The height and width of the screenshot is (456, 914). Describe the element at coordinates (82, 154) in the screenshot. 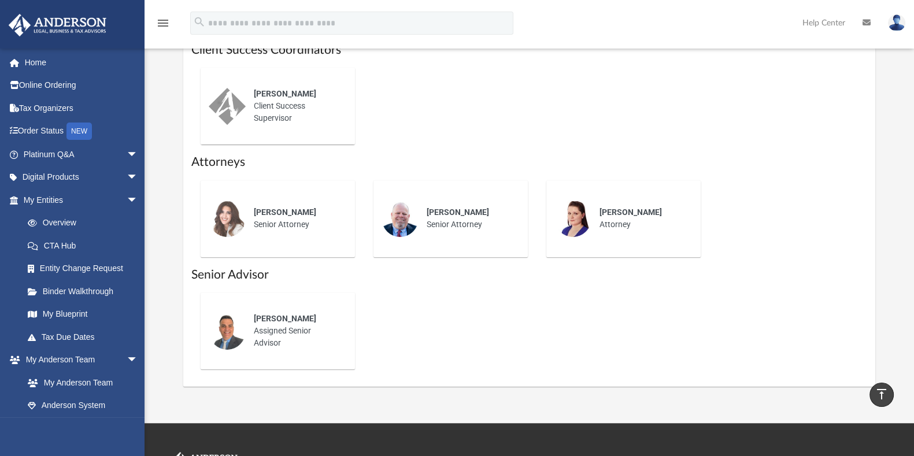

I see `a: Platinum Q&Aarrow_drop_down` at that location.